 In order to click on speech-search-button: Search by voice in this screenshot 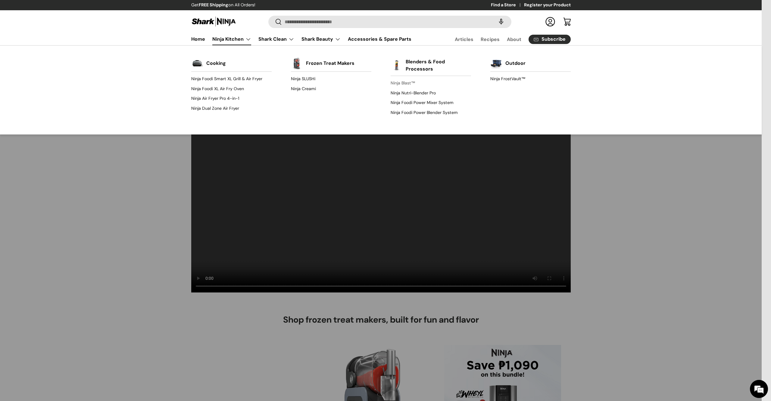, I will do `click(501, 22)`.